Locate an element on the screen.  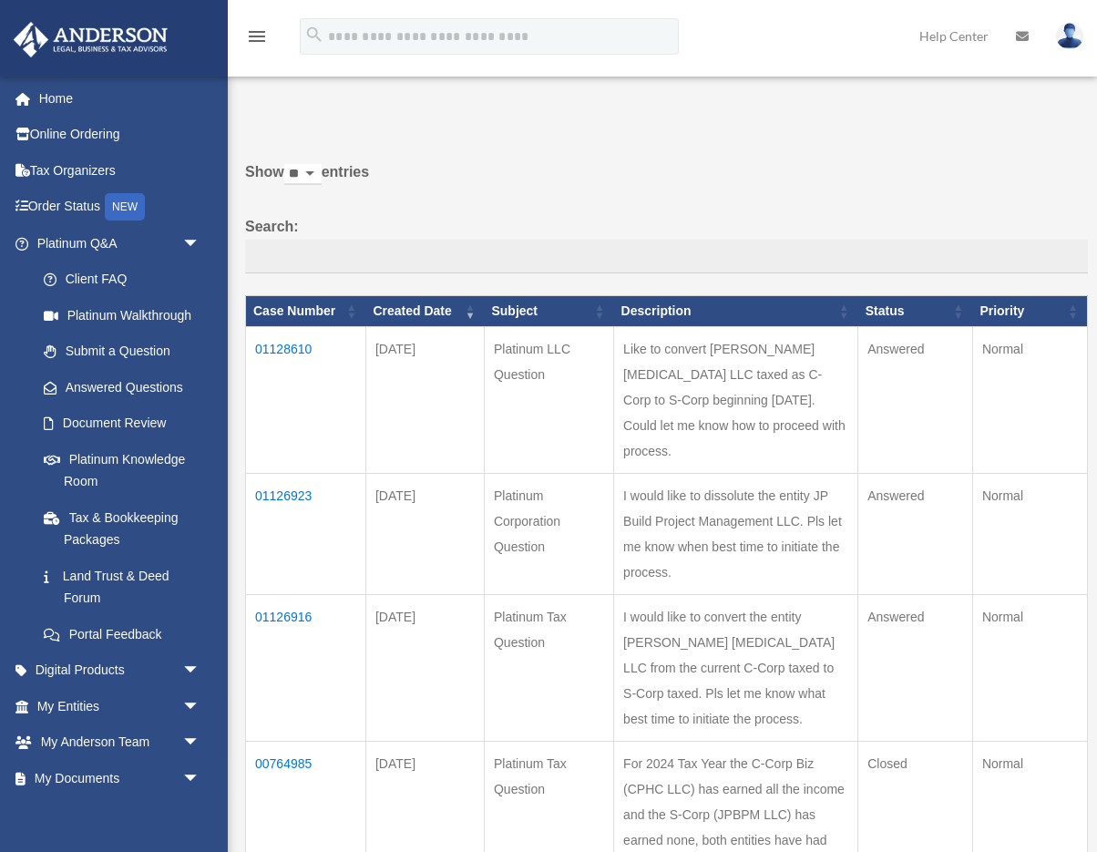
a: Answered Questions is located at coordinates (118, 387).